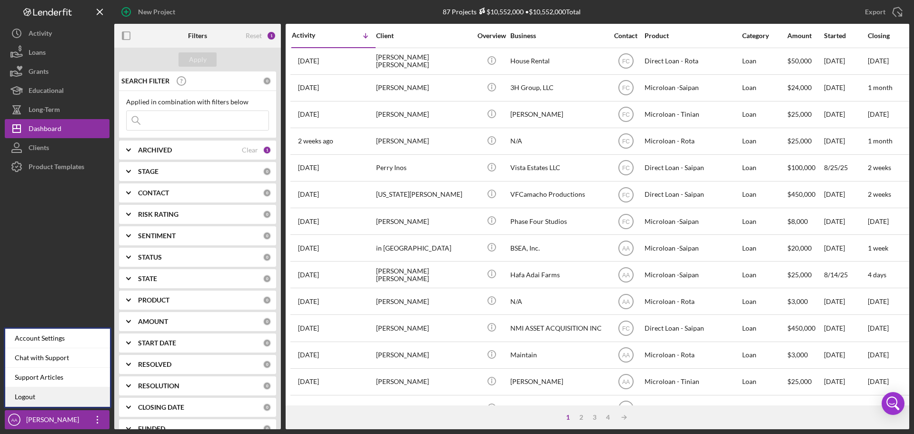 The height and width of the screenshot is (434, 914). Describe the element at coordinates (797, 301) in the screenshot. I see `span: $3,000` at that location.